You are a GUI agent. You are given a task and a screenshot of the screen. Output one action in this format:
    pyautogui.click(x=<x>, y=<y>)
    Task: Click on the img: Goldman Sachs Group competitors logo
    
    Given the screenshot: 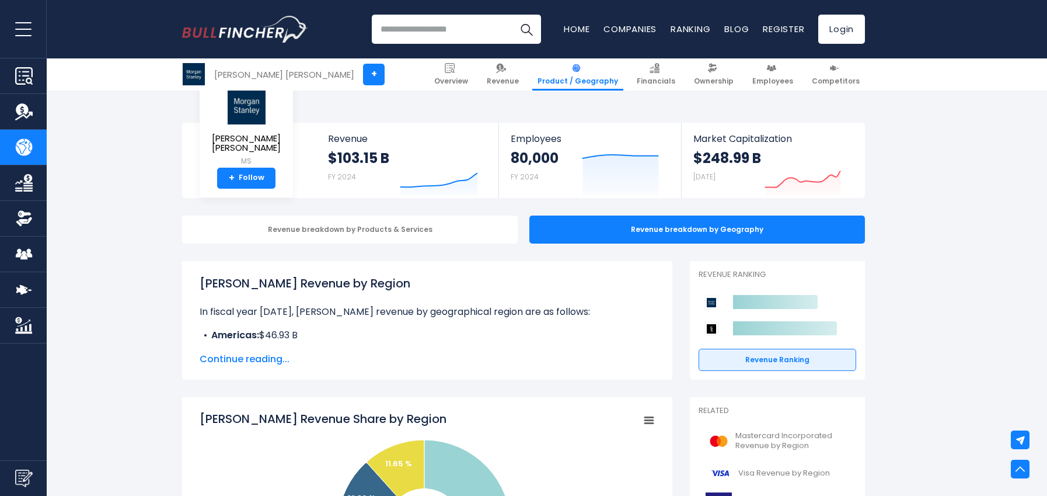 What is the action you would take?
    pyautogui.click(x=712, y=329)
    